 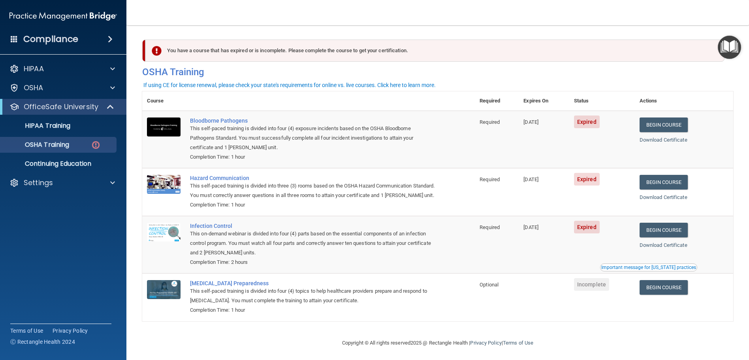 I want to click on button: Open Resource Center, so click(x=730, y=47).